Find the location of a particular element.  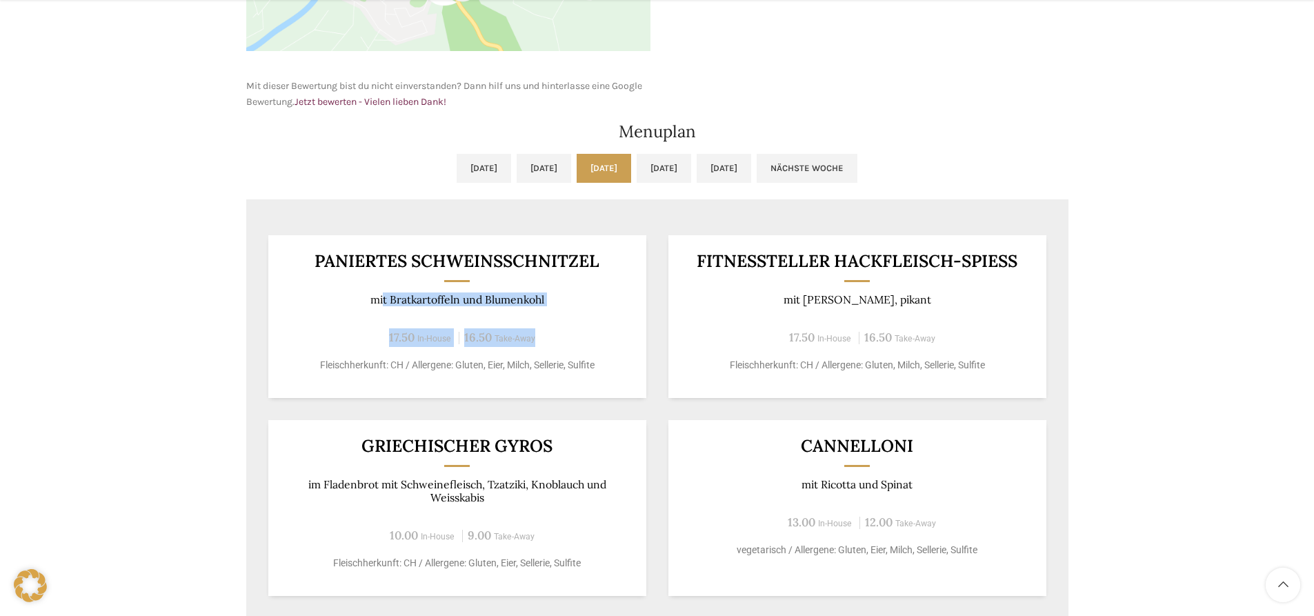

h3: Paniertes Schweinsschnitzel is located at coordinates (456, 261).